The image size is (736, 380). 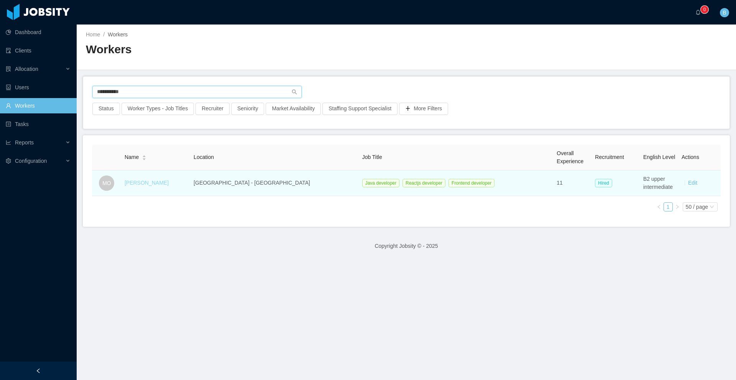 What do you see at coordinates (712, 207) in the screenshot?
I see `i: icon: down` at bounding box center [712, 207].